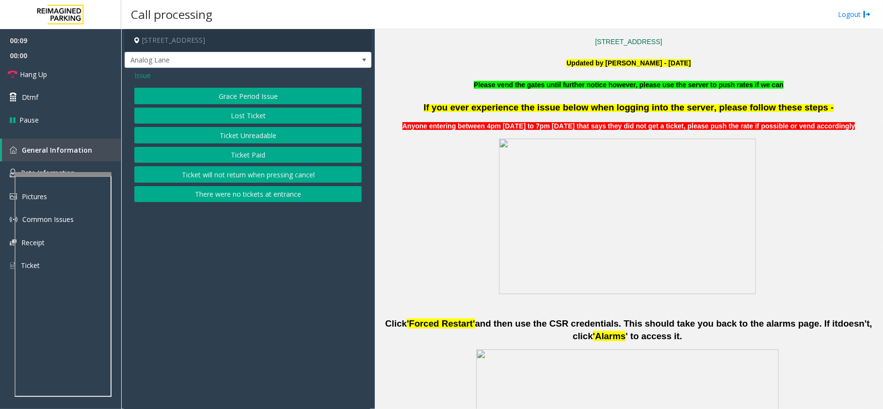 The width and height of the screenshot is (883, 409). I want to click on button: Ticket Unreadable, so click(248, 135).